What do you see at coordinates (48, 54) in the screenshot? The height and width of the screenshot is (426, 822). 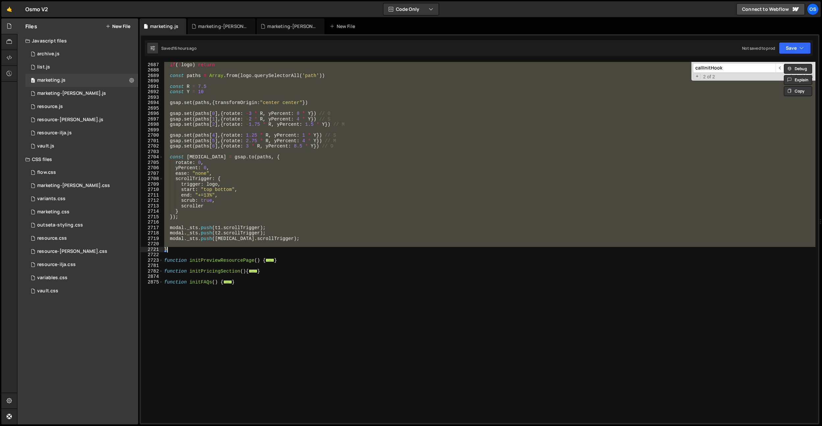 I see `div: archive.js` at bounding box center [48, 54].